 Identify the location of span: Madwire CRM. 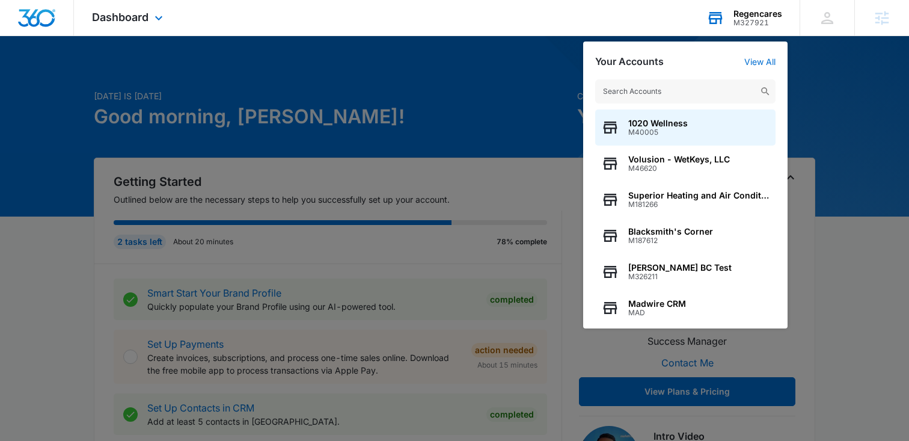
(657, 304).